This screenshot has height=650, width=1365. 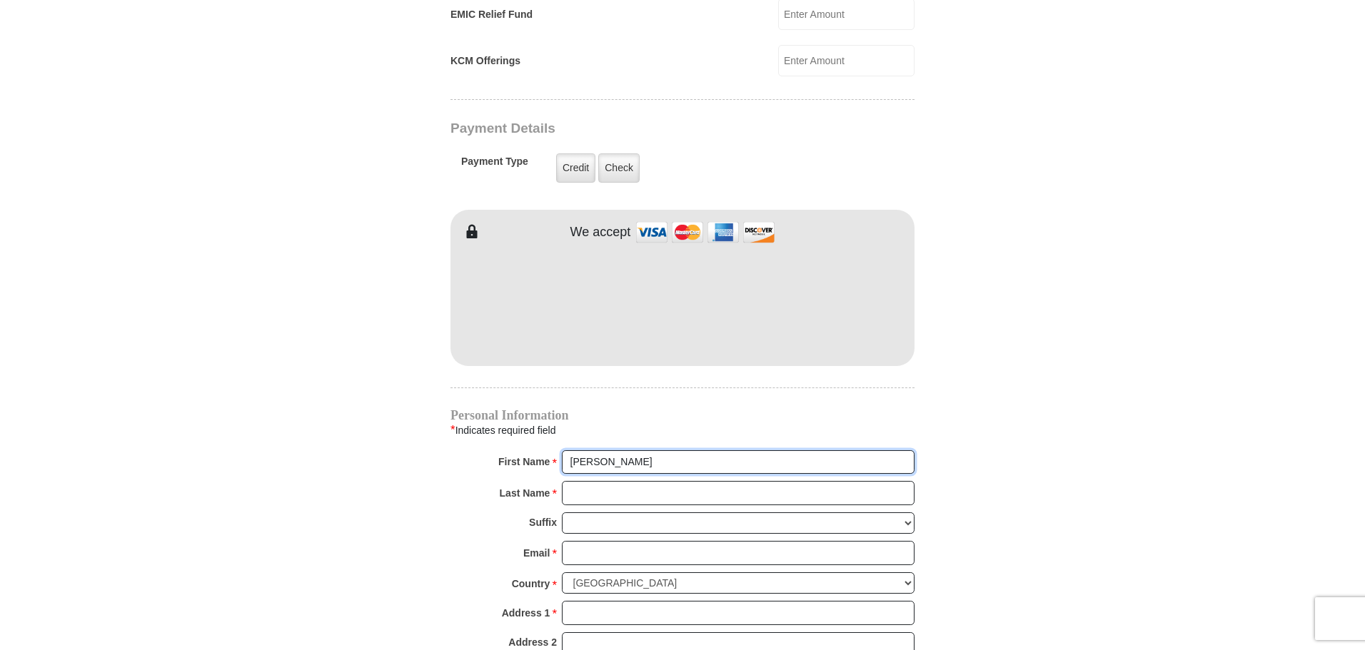 What do you see at coordinates (485, 61) in the screenshot?
I see `label: KCM Offerings` at bounding box center [485, 61].